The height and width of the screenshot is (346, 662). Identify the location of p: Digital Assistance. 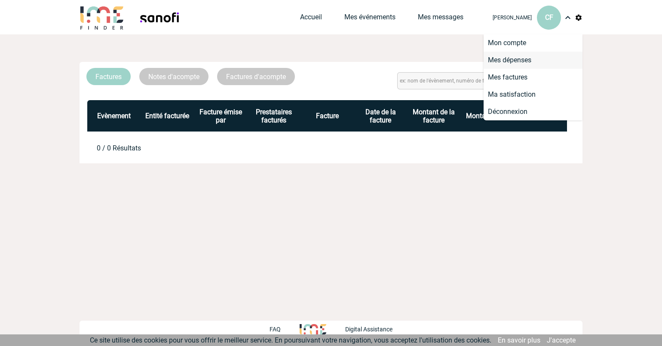
(369, 329).